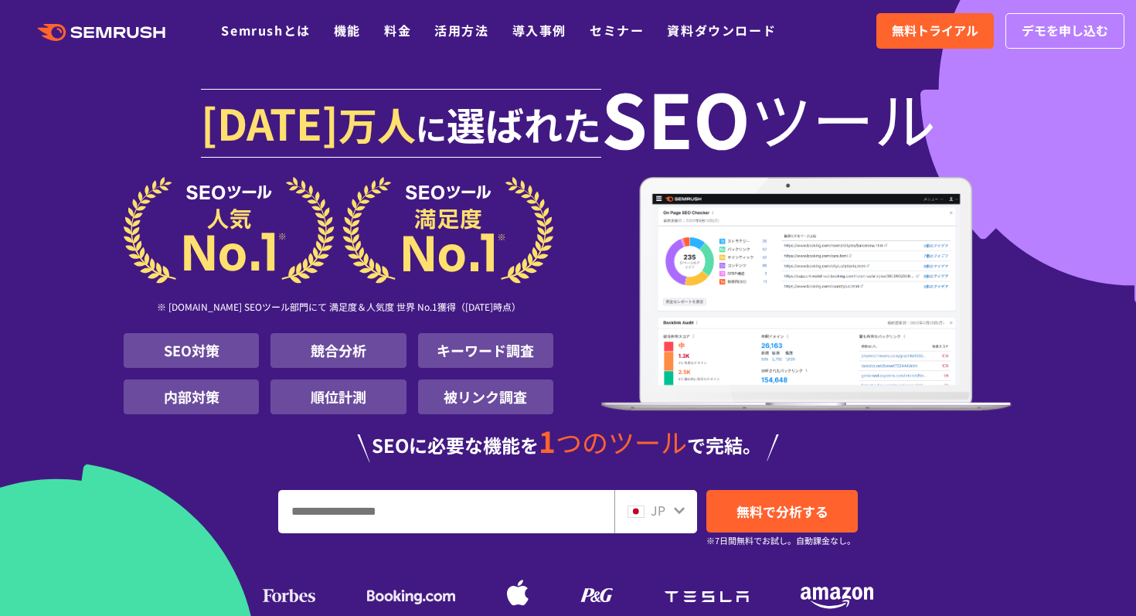 The width and height of the screenshot is (1136, 616). I want to click on a: 無料トライアル, so click(935, 31).